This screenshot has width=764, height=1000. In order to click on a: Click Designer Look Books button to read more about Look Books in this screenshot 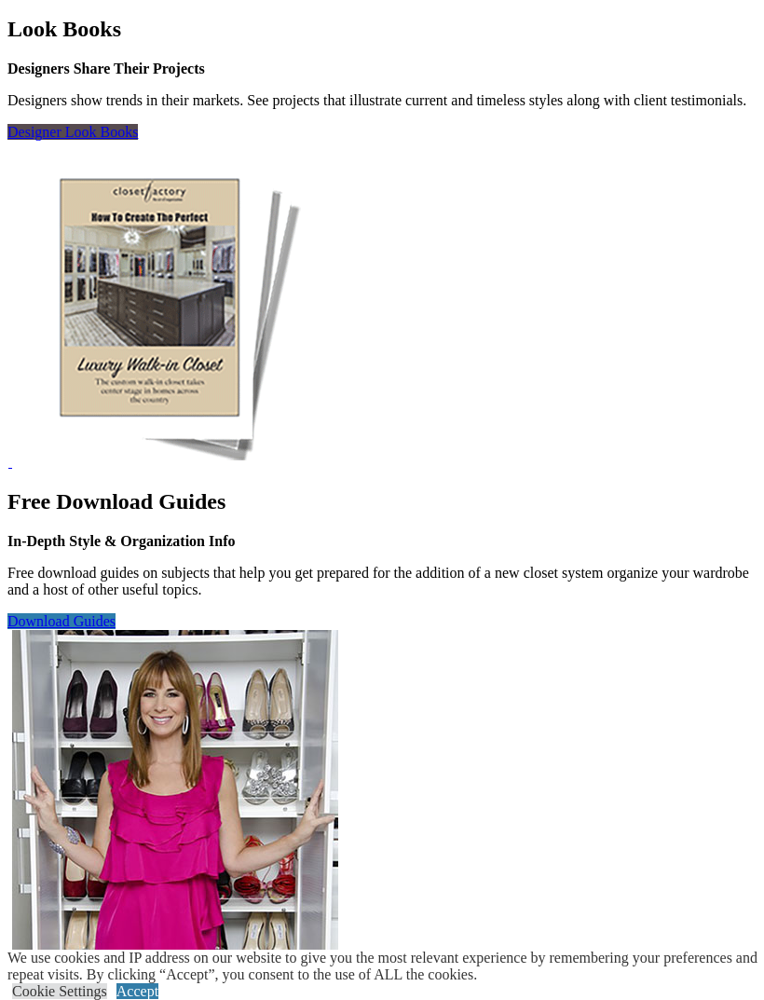, I will do `click(73, 131)`.